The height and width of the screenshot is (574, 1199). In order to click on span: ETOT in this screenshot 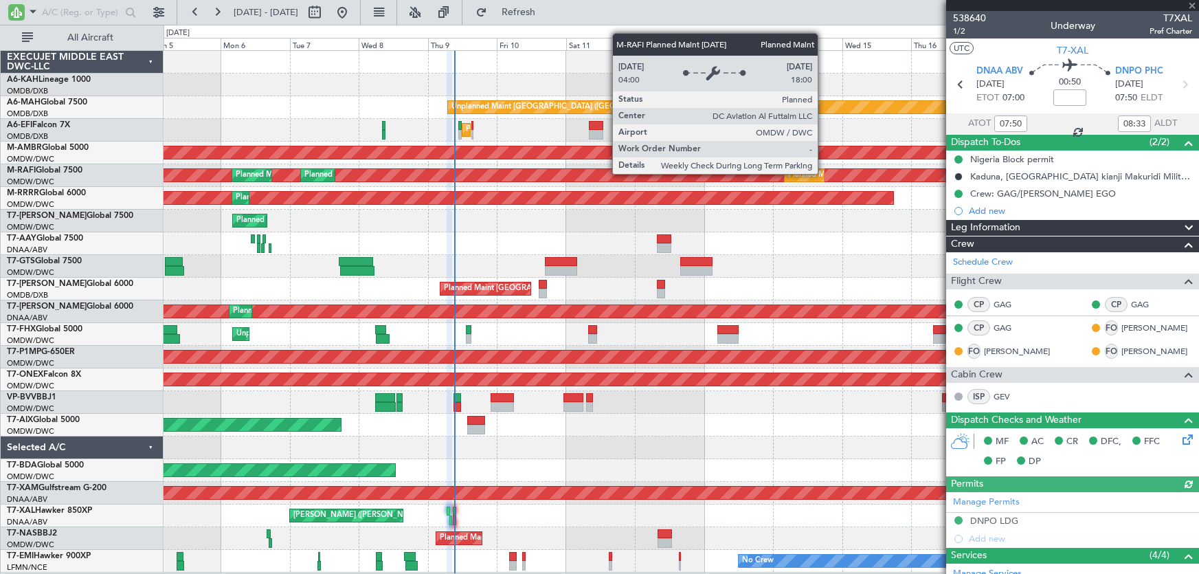, I will do `click(987, 98)`.